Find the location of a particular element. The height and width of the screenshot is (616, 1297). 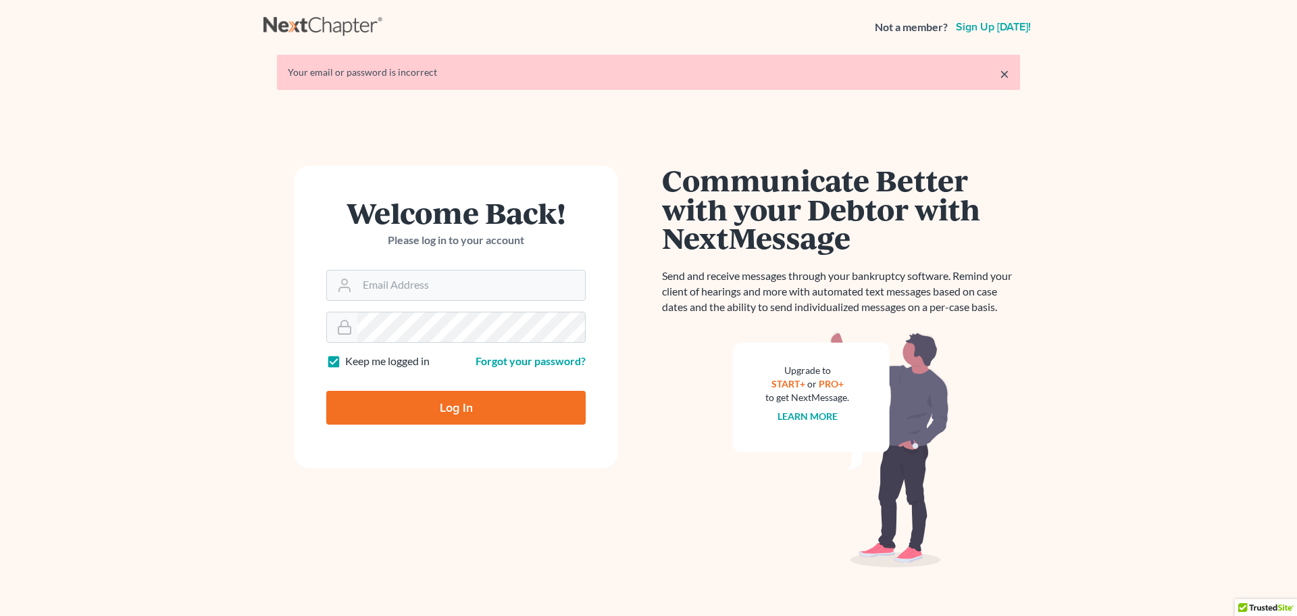

a: START+ is located at coordinates (789, 383).